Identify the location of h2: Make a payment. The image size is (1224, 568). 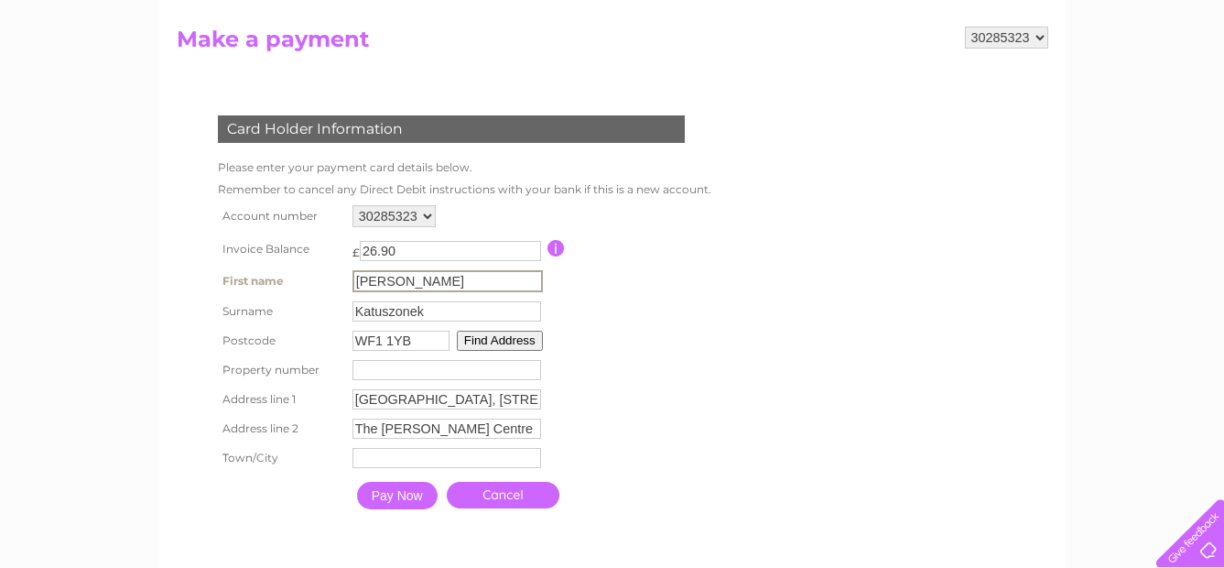
(612, 44).